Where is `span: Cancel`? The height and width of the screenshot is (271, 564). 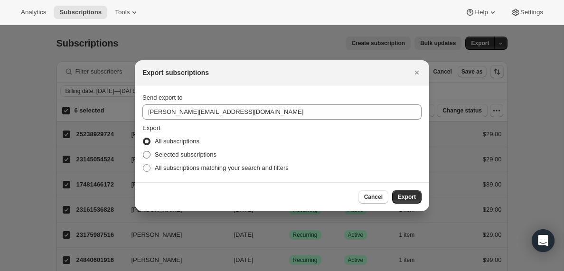
span: Cancel is located at coordinates (373, 197).